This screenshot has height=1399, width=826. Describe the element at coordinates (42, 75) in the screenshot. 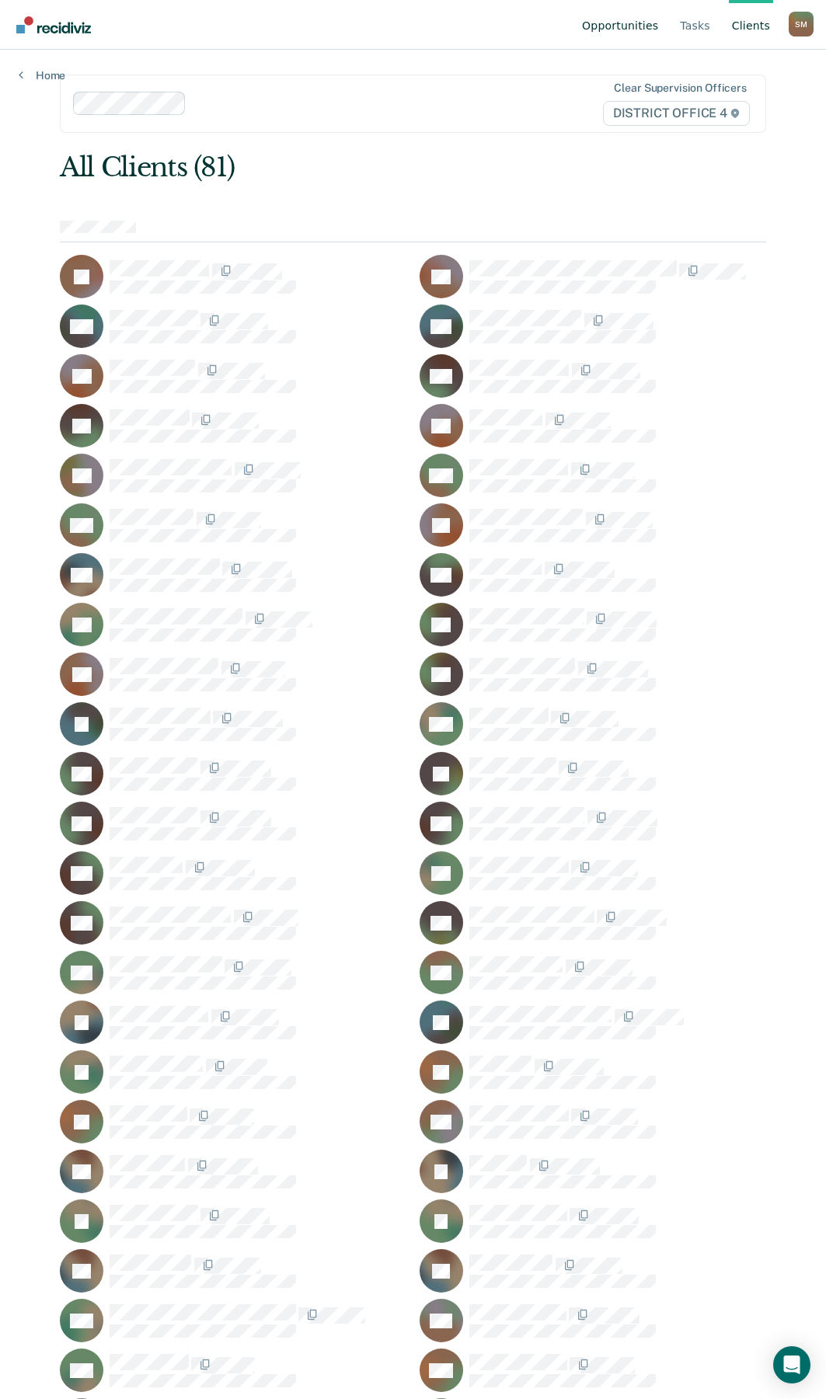

I see `a: Home` at that location.